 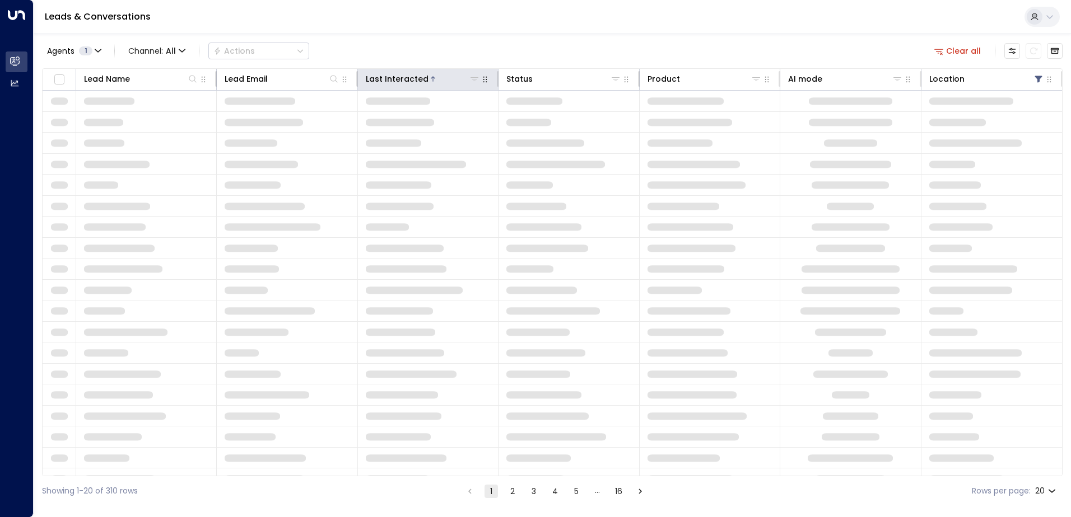 What do you see at coordinates (157, 51) in the screenshot?
I see `span: Channel:` at bounding box center [157, 51].